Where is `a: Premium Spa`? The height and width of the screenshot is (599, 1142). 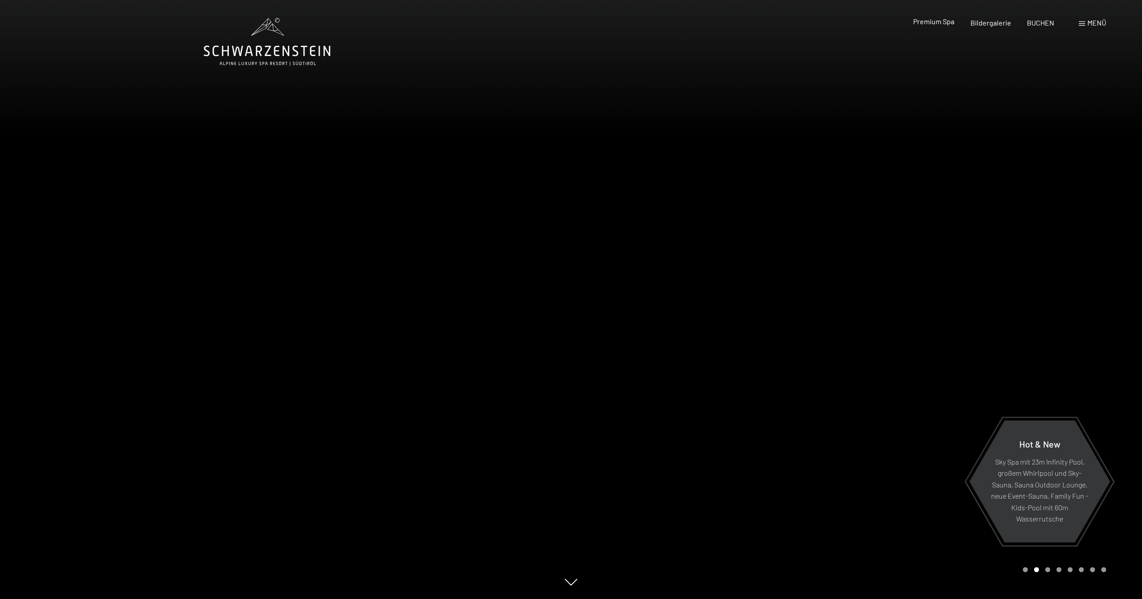 a: Premium Spa is located at coordinates (934, 21).